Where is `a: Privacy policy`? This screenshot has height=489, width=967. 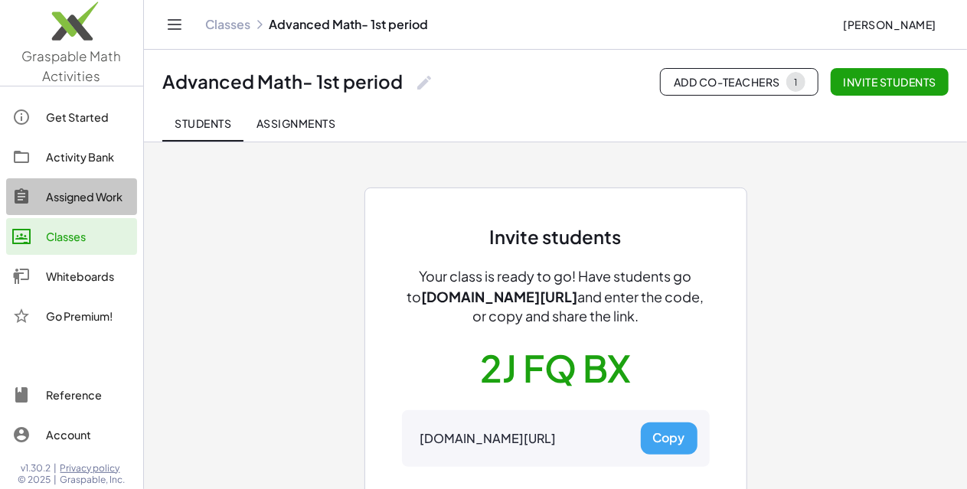
a: Privacy policy is located at coordinates (93, 469).